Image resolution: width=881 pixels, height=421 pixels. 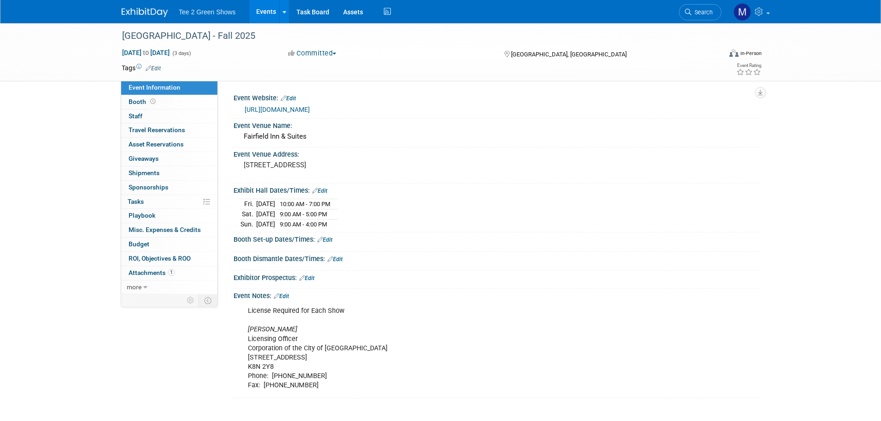 I want to click on a: ROI, Objectives & ROO, so click(x=169, y=259).